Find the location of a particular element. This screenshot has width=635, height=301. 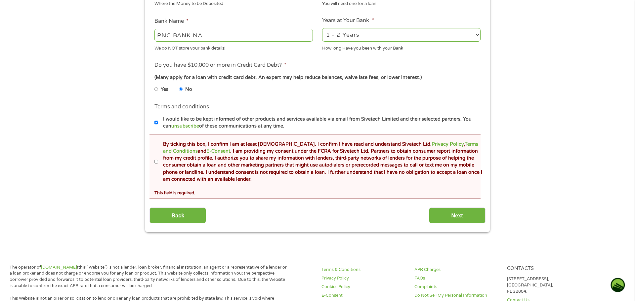

p: The operator of (this “Website”) is not a lender, loan broker, financial institution, an agent or... is located at coordinates (148, 277).